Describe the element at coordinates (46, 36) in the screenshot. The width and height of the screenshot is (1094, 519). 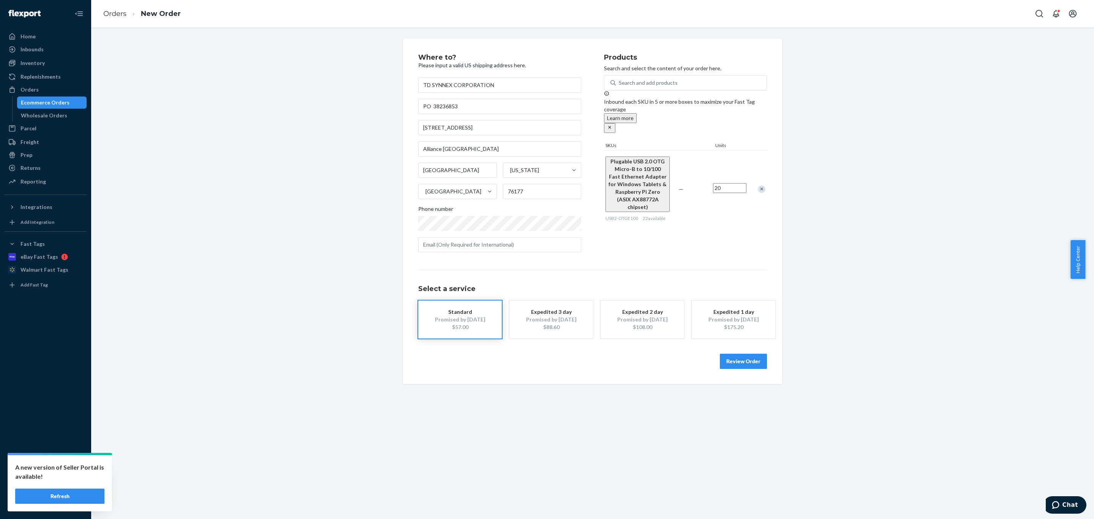
I see `a: Home` at that location.